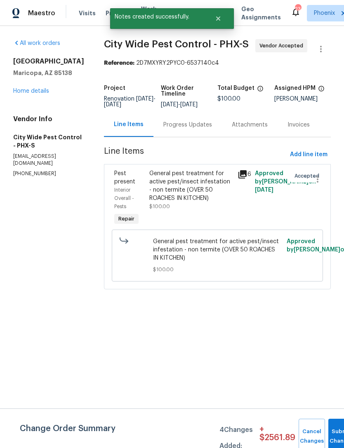  I want to click on span: Interior Overall - Pests, so click(124, 198).